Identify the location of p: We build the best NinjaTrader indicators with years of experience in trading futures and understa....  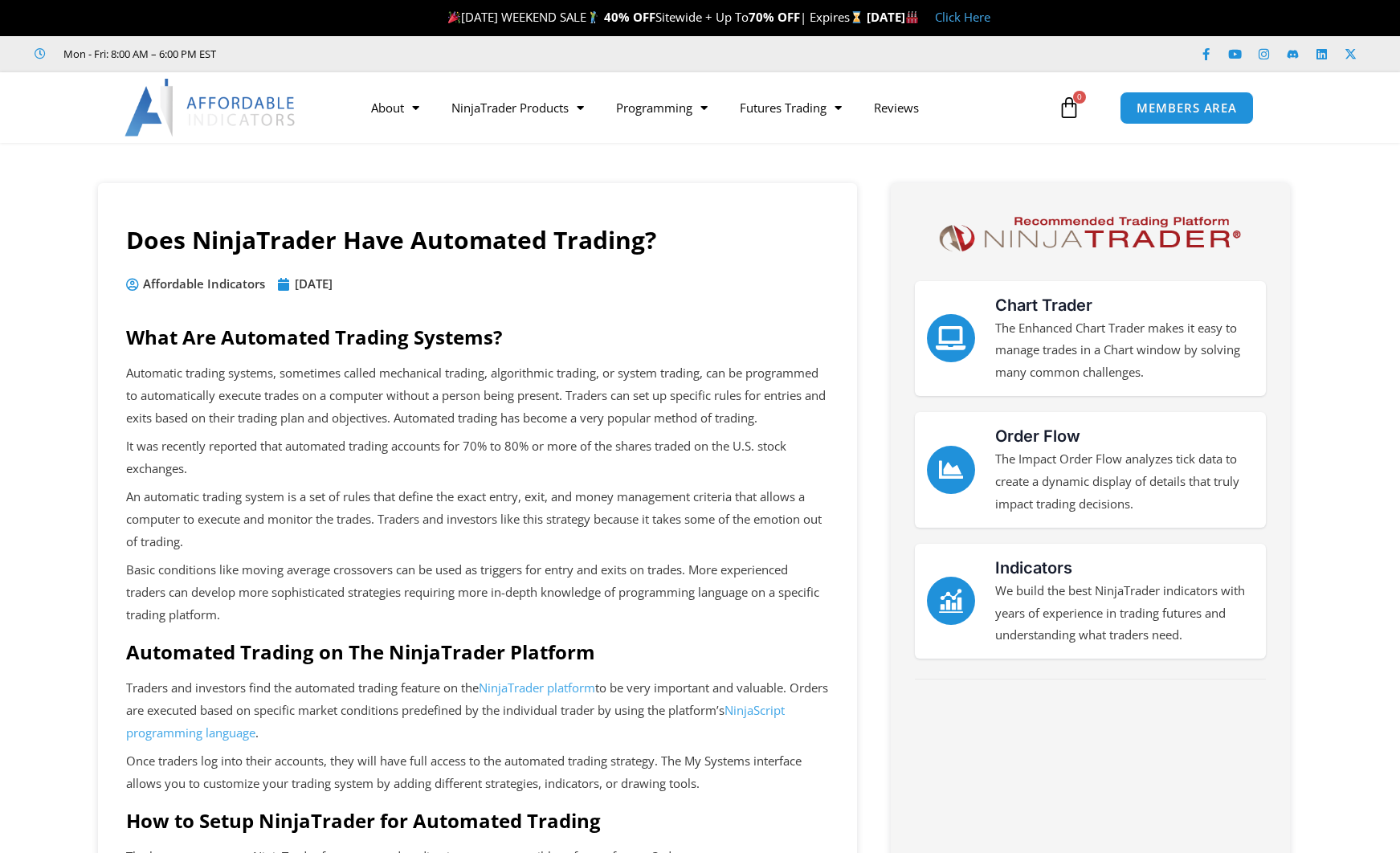
(1125, 614).